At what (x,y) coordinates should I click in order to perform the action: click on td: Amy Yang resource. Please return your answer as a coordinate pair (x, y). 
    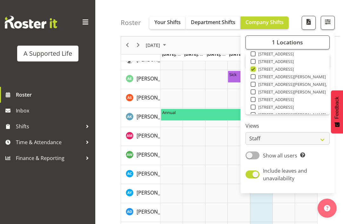
    Looking at the image, I should click on (141, 194).